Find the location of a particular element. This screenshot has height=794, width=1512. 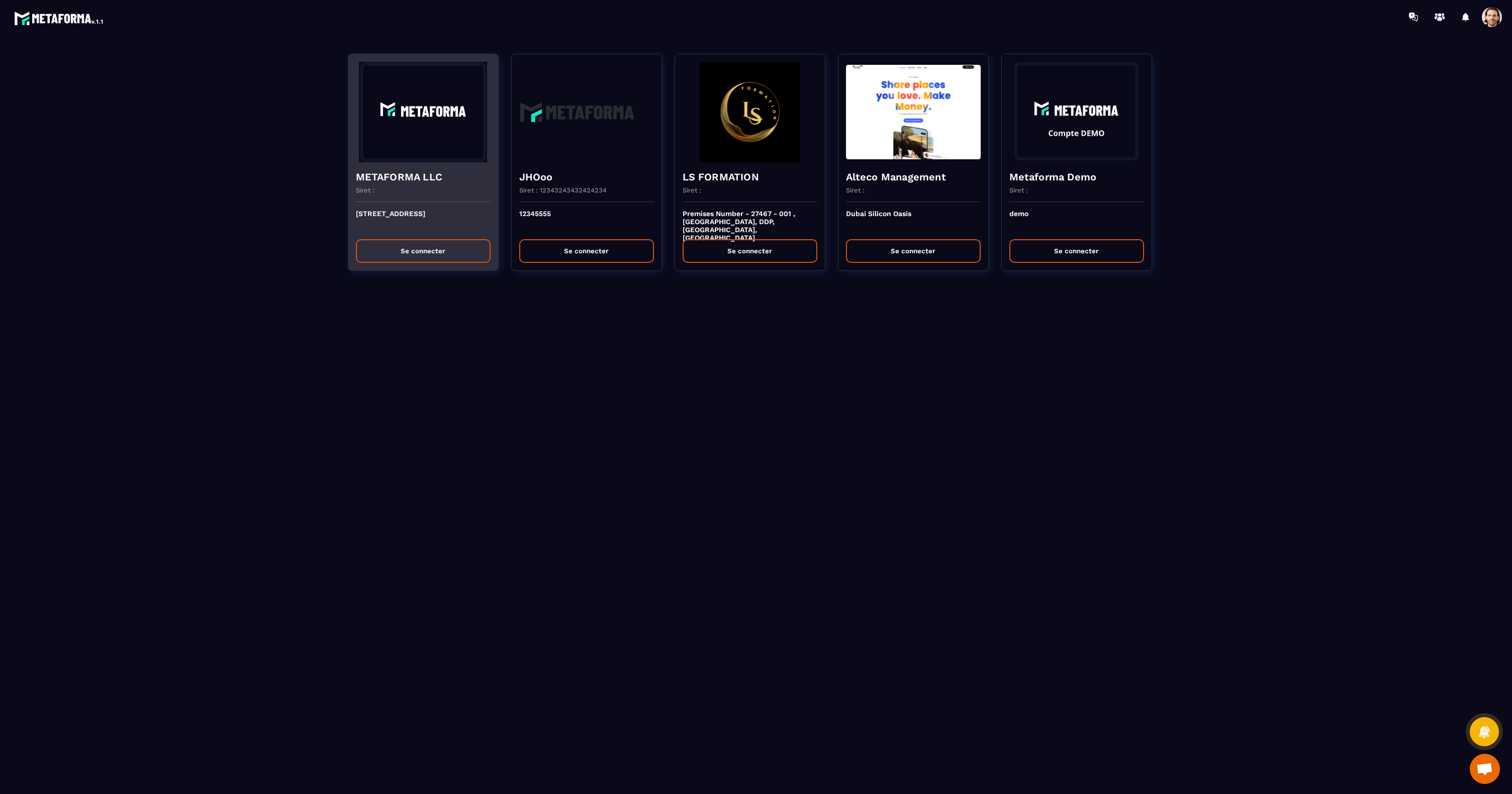

p: 12345555 is located at coordinates (587, 221).